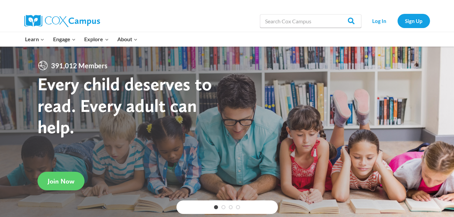 The image size is (454, 217). I want to click on input: Search Cox Campus, so click(310, 21).